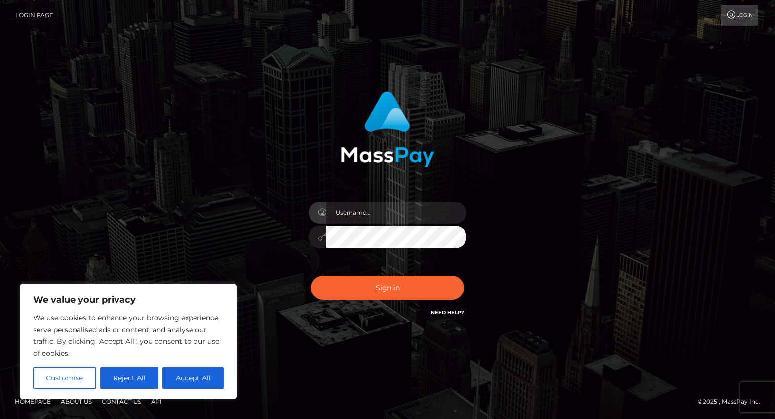  Describe the element at coordinates (128, 341) in the screenshot. I see `div: We value your privacy` at that location.